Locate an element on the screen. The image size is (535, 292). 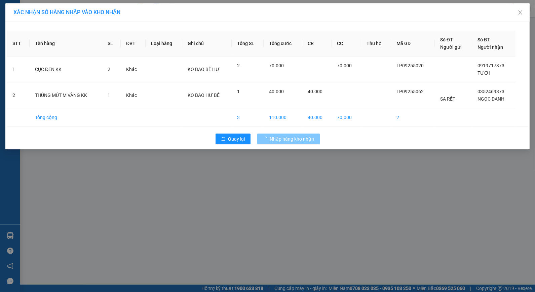
td: 110.000 is located at coordinates (283, 117).